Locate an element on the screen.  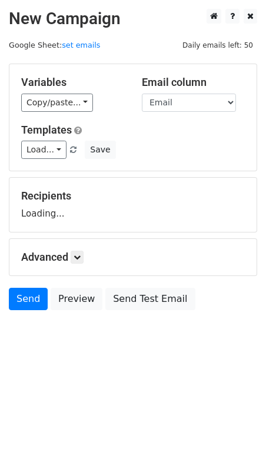
div: Loading... is located at coordinates (133, 205).